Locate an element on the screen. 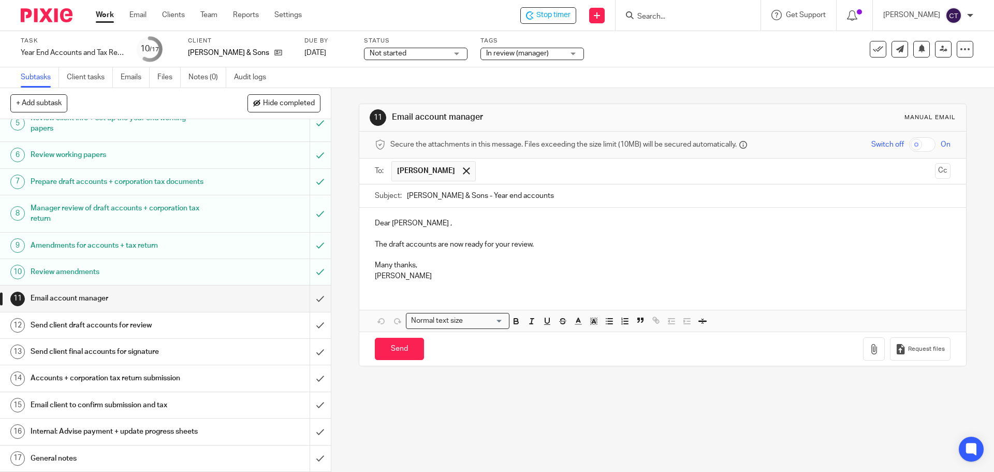  h1: General notes is located at coordinates (120, 458).